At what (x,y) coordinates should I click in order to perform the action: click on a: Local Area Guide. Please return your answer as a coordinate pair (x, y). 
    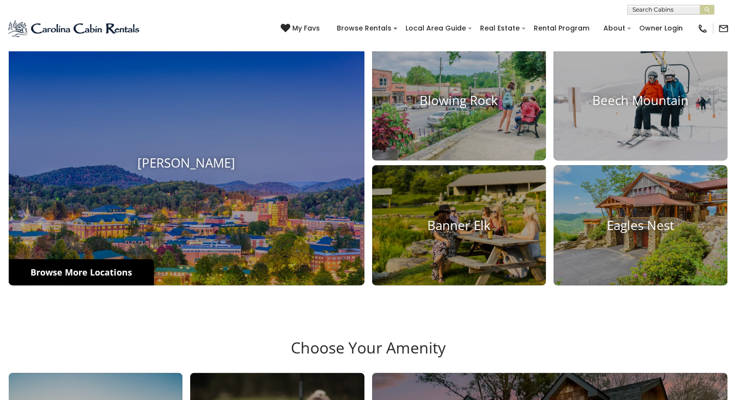
    Looking at the image, I should click on (436, 28).